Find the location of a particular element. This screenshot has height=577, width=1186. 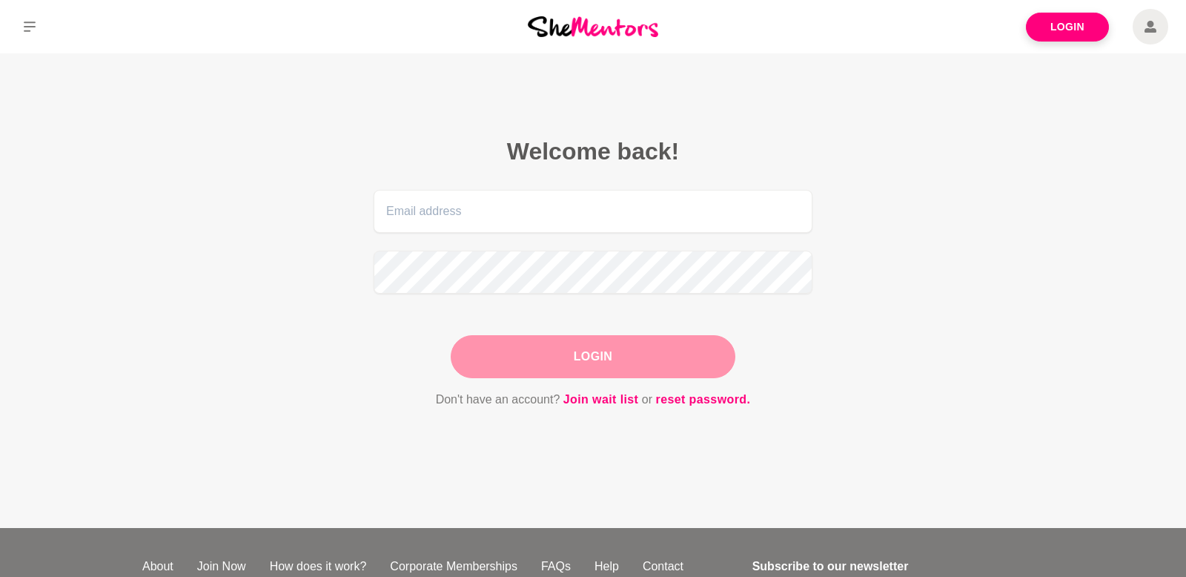

a: Join wait list is located at coordinates (601, 400).